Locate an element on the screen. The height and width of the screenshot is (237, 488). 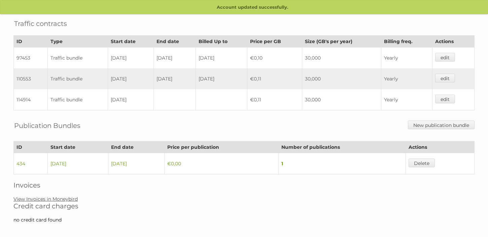
td: 97453 is located at coordinates (31, 58).